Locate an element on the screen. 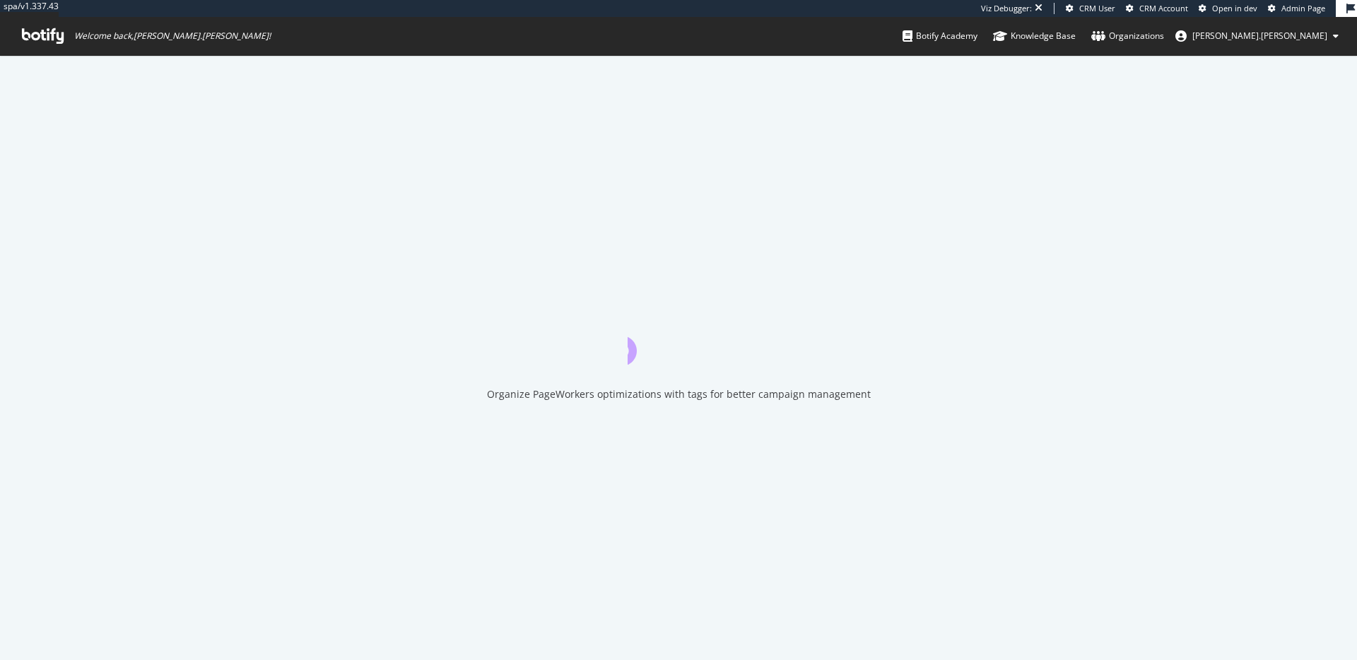 This screenshot has width=1357, height=660. div: Viz Debugger: is located at coordinates (1006, 8).